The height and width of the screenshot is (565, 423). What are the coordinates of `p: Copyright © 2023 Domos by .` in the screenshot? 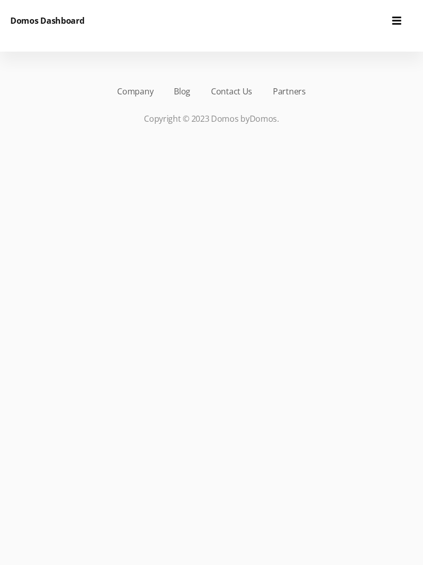 It's located at (211, 119).